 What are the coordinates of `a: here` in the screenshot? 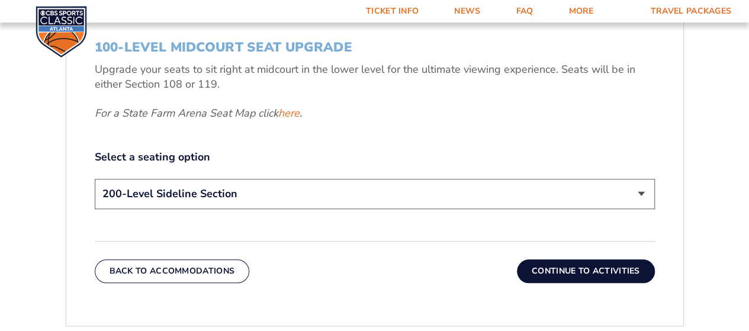 It's located at (289, 113).